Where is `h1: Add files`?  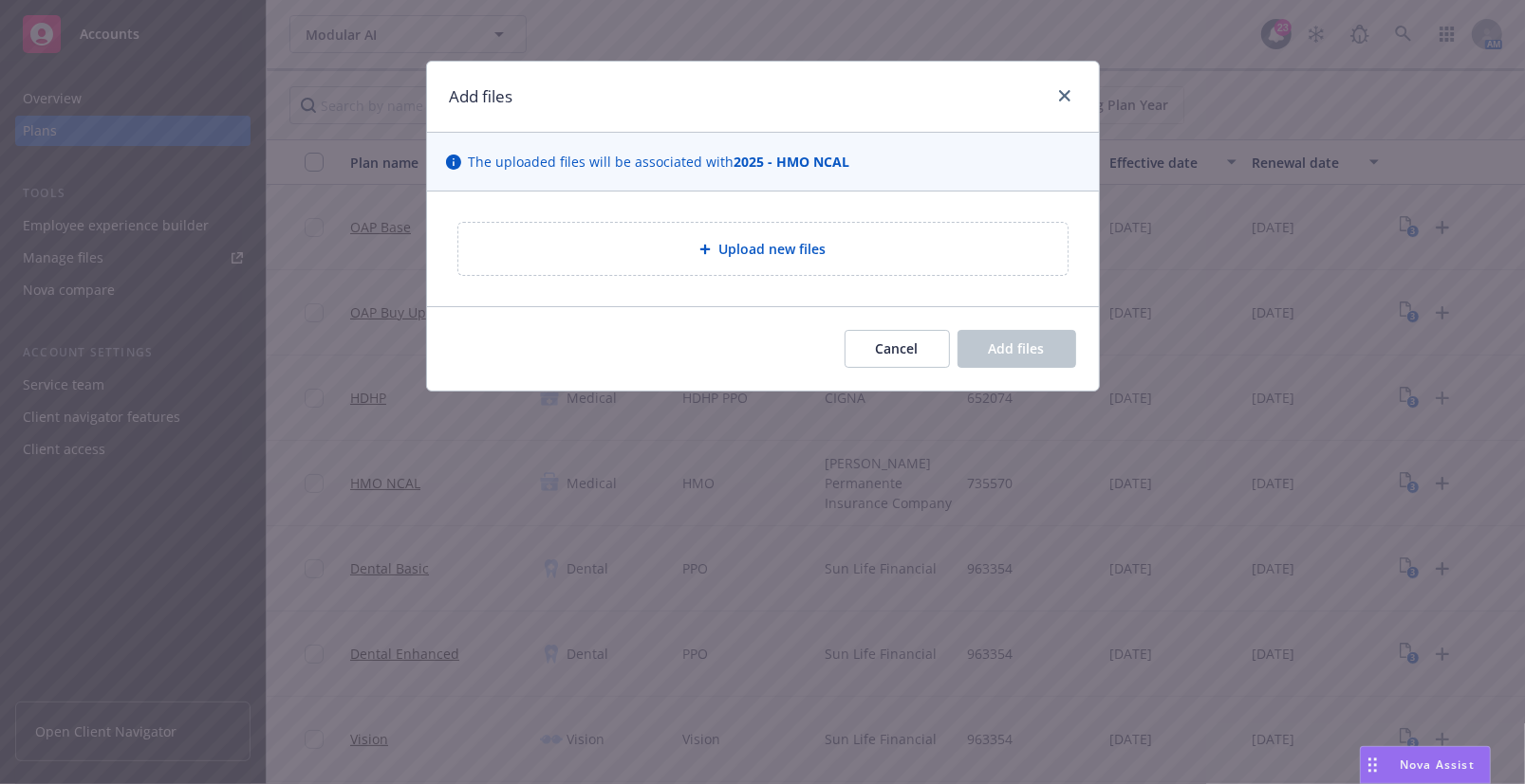
h1: Add files is located at coordinates (481, 97).